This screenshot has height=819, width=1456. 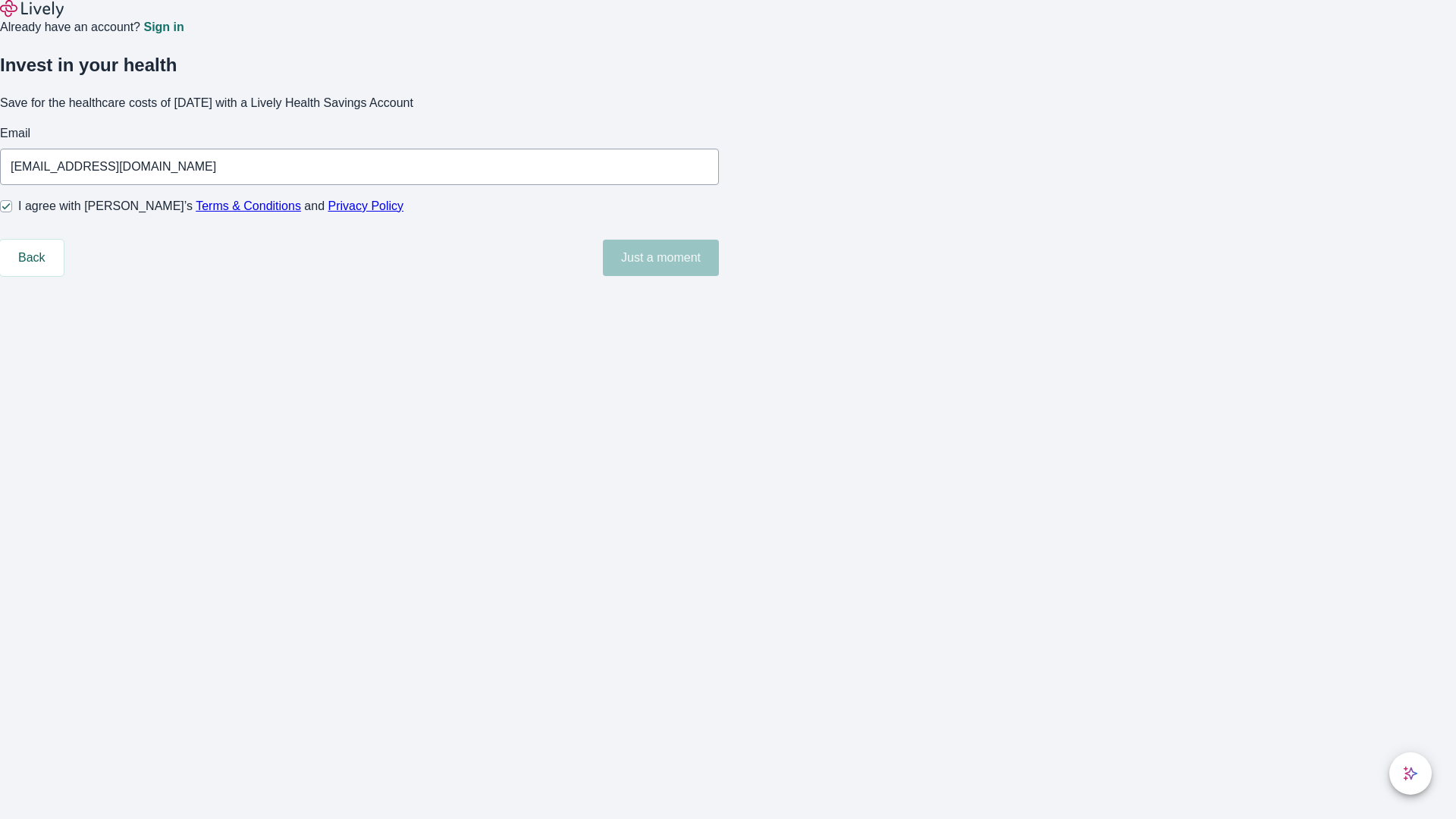 I want to click on a: Privacy Policy, so click(x=366, y=205).